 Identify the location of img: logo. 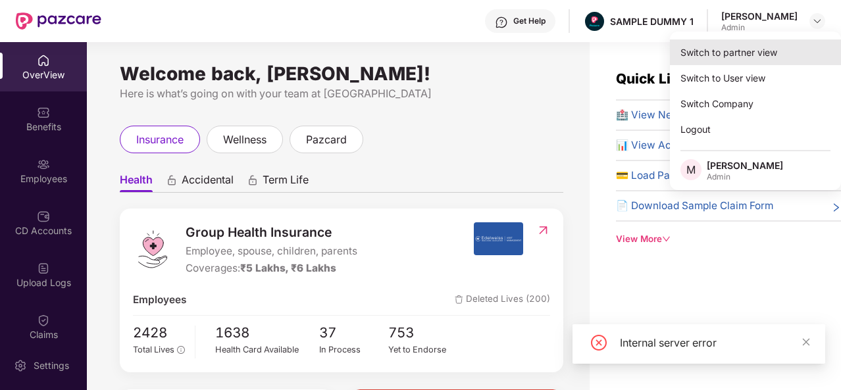
(153, 250).